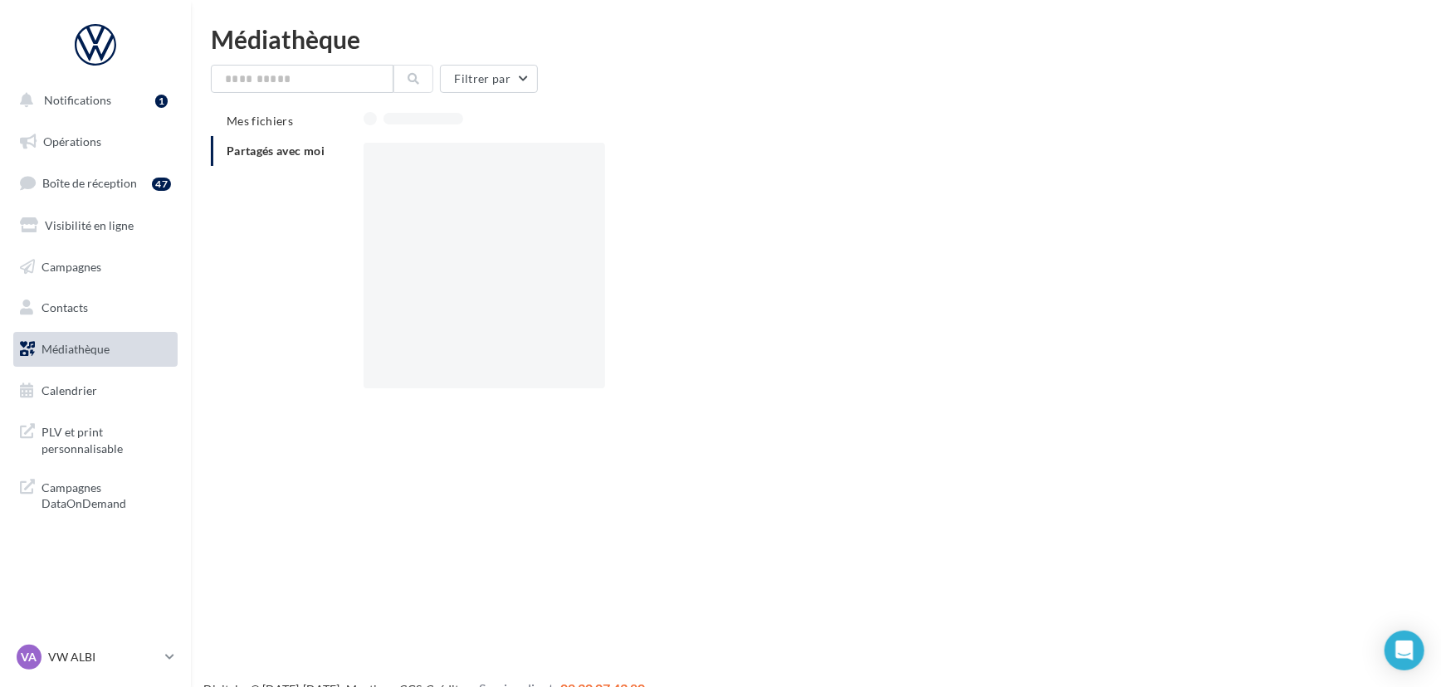 The width and height of the screenshot is (1441, 687). What do you see at coordinates (65, 307) in the screenshot?
I see `span: Contacts` at bounding box center [65, 307].